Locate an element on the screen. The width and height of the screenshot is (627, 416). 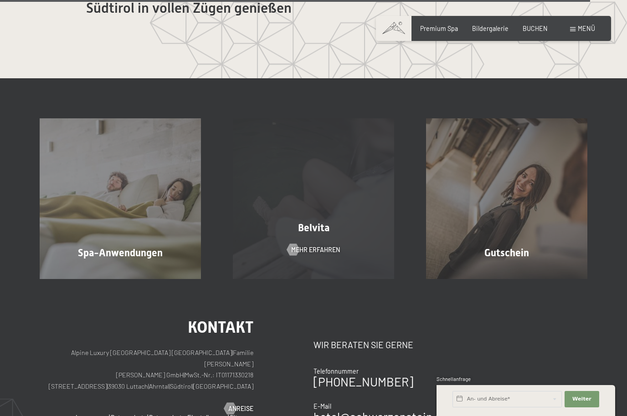
span: Spa-Anwendungen is located at coordinates (120, 253).